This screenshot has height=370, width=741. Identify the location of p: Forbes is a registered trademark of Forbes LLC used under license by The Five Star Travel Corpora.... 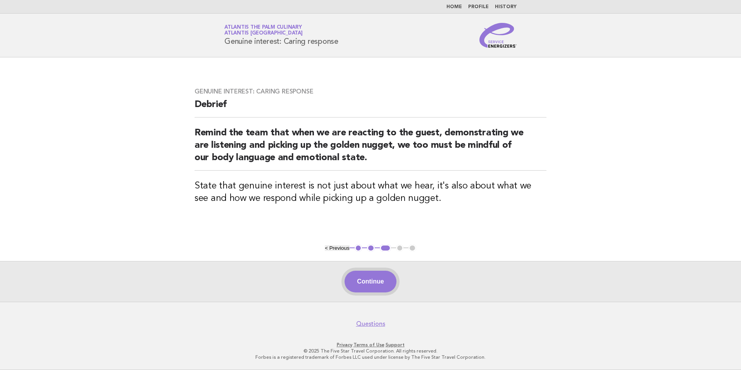
(371, 357).